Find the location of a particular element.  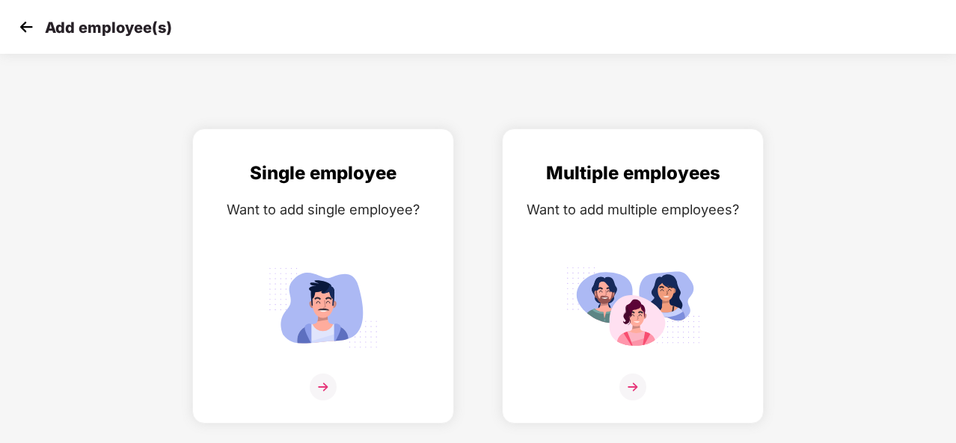

div: Single employee is located at coordinates (323, 173).